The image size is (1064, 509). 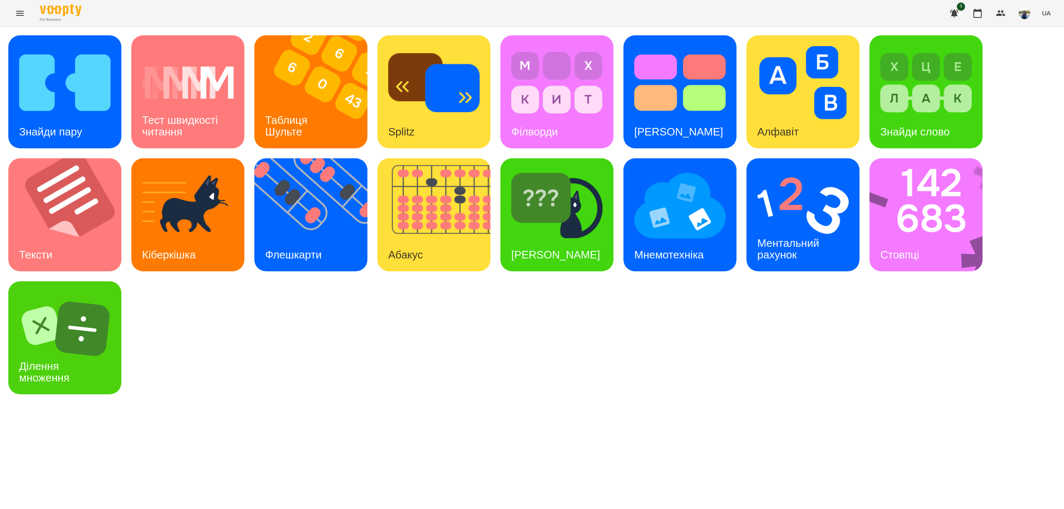 I want to click on img: 79bf113477beb734b35379532aeced2e.jpg, so click(x=1025, y=13).